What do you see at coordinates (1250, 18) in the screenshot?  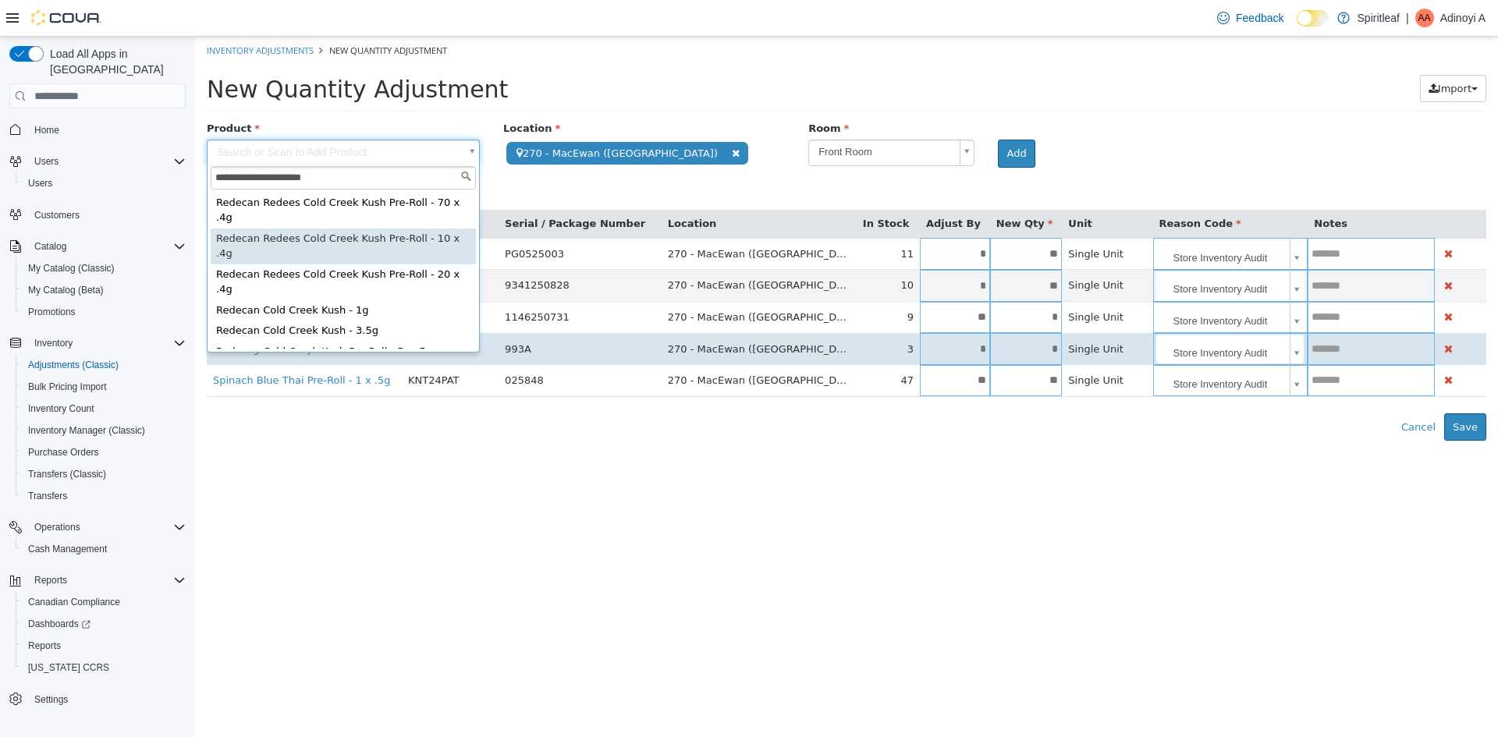 I see `a: Feedback` at bounding box center [1250, 18].